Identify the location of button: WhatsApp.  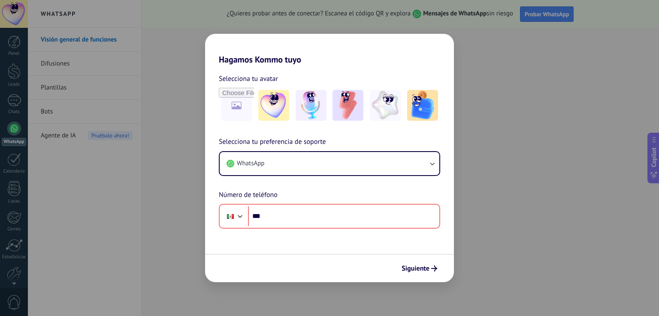
(329, 164).